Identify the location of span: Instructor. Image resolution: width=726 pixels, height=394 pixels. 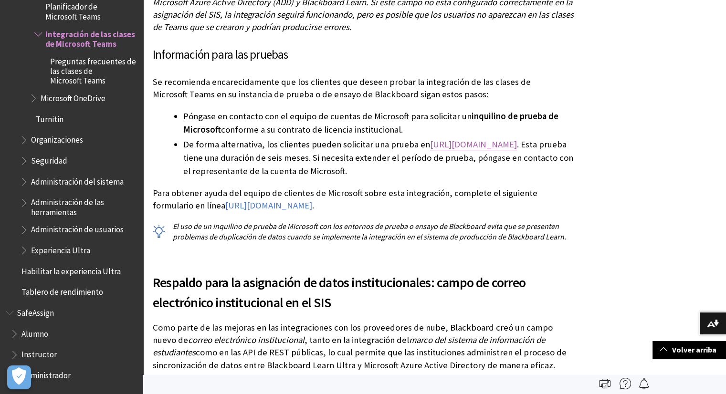
(39, 353).